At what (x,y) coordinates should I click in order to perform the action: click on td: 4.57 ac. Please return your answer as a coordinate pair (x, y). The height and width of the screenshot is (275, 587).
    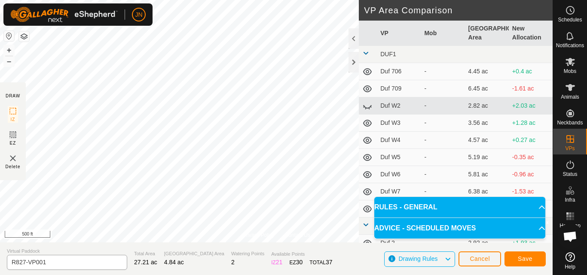
    Looking at the image, I should click on (487, 140).